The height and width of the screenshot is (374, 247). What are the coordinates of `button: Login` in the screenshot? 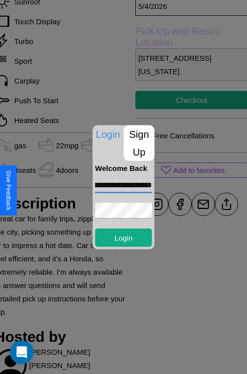 It's located at (124, 237).